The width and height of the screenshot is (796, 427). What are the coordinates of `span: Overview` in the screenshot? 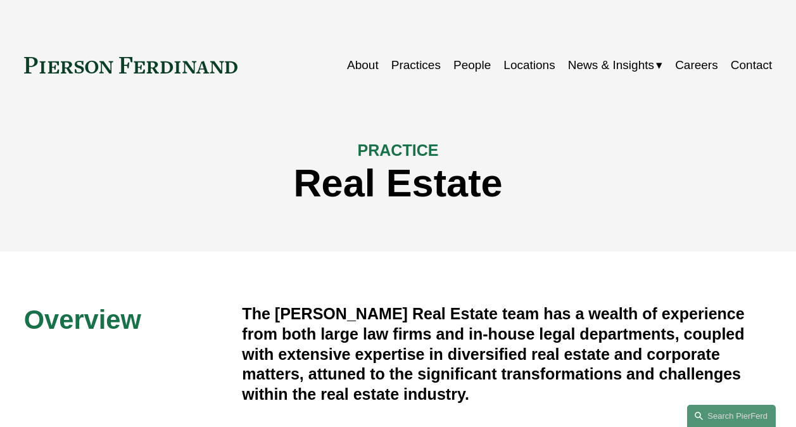 It's located at (82, 319).